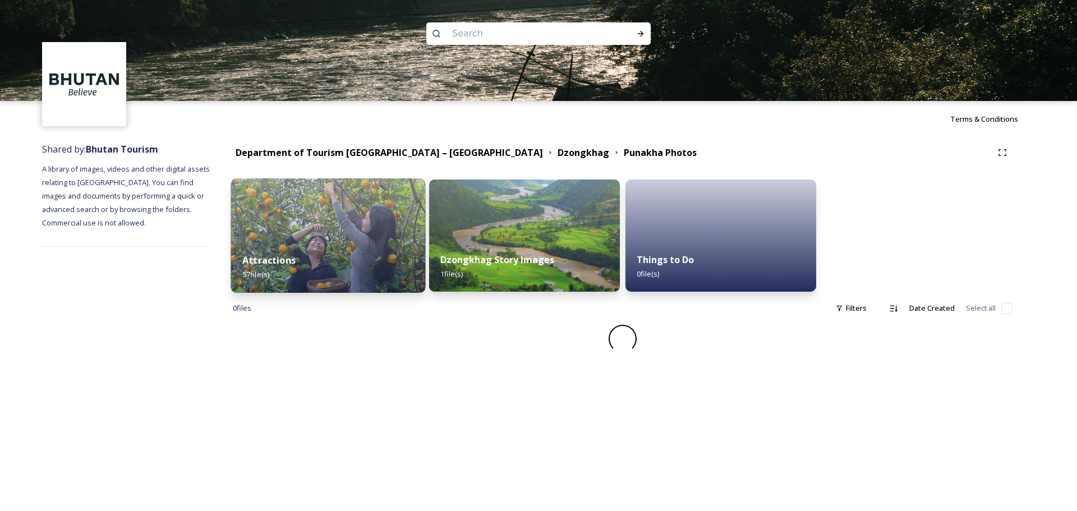  Describe the element at coordinates (665, 260) in the screenshot. I see `strong: Things to Do` at that location.